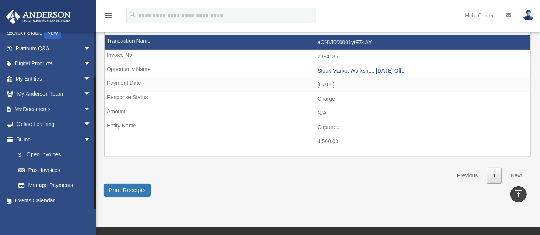  I want to click on a: Next, so click(516, 176).